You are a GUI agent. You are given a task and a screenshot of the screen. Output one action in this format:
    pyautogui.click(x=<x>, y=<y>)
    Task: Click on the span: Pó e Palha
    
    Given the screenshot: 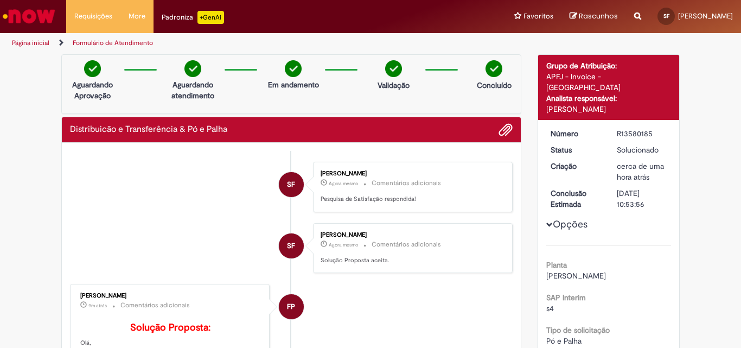 What is the action you would take?
    pyautogui.click(x=564, y=341)
    